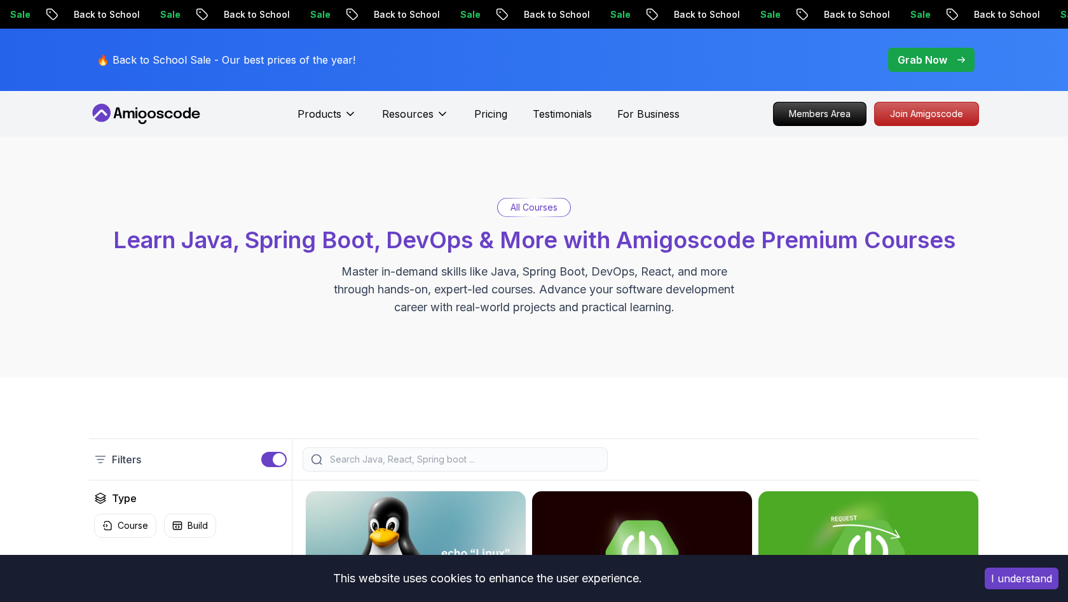  What do you see at coordinates (464, 459) in the screenshot?
I see `input: Search Java, React, Spring boot ...` at bounding box center [464, 459].